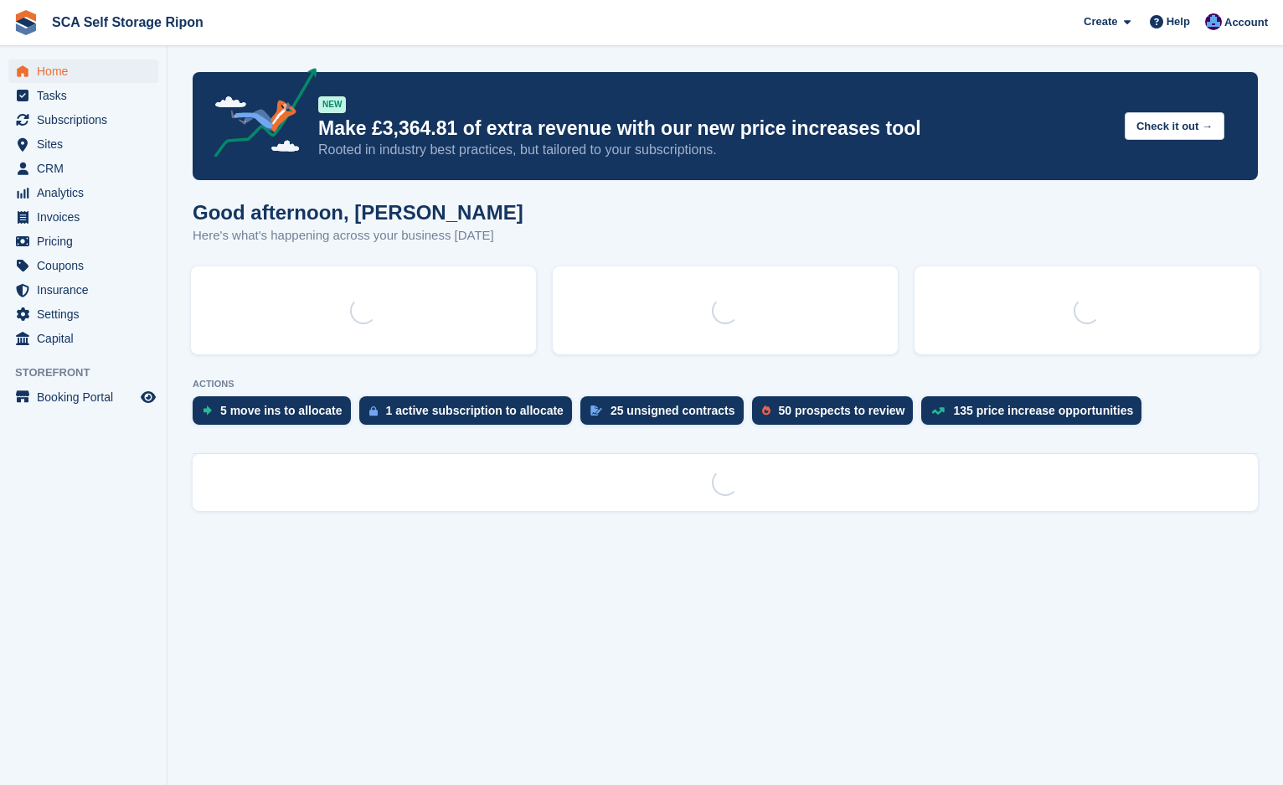 The width and height of the screenshot is (1283, 785). I want to click on a: 5 move ins to allocate, so click(275, 414).